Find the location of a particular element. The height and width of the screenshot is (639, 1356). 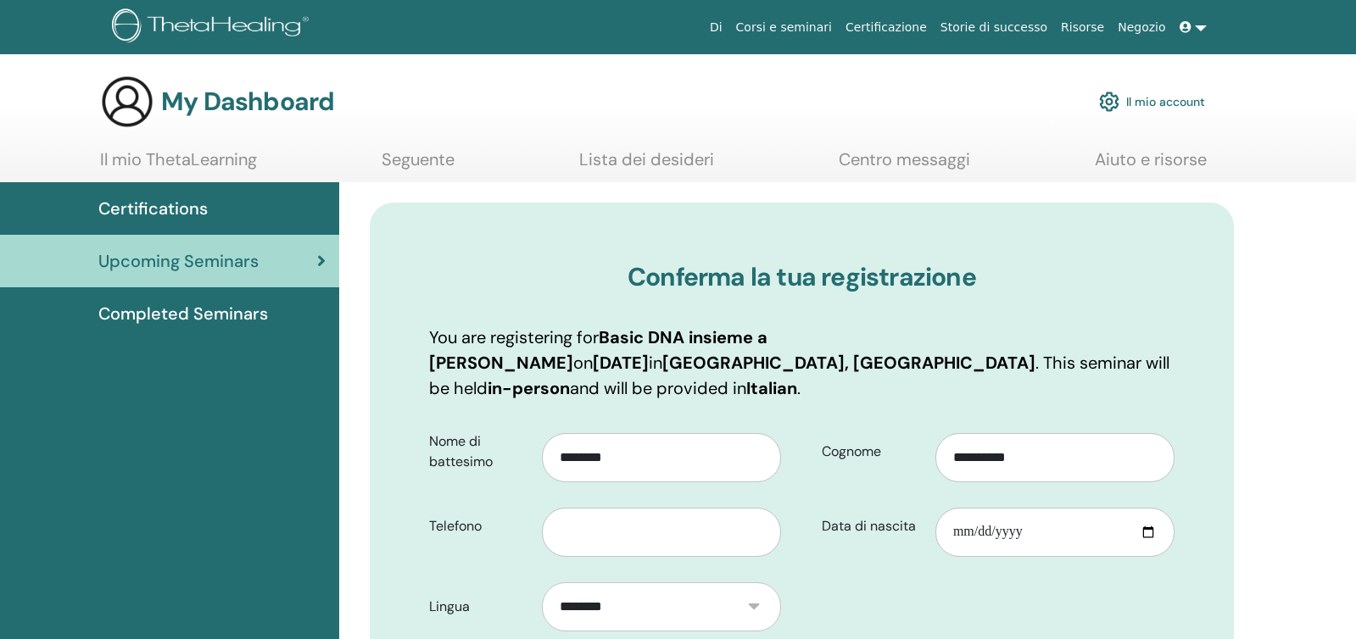

span: Upcoming Seminars is located at coordinates (178, 261).